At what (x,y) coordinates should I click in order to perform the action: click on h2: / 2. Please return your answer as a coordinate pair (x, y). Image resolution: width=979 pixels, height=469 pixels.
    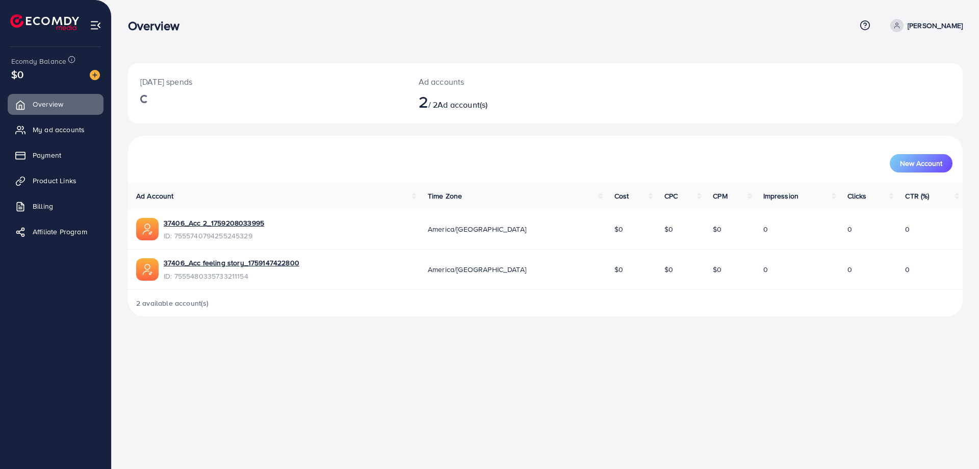
    Looking at the image, I should click on (511, 102).